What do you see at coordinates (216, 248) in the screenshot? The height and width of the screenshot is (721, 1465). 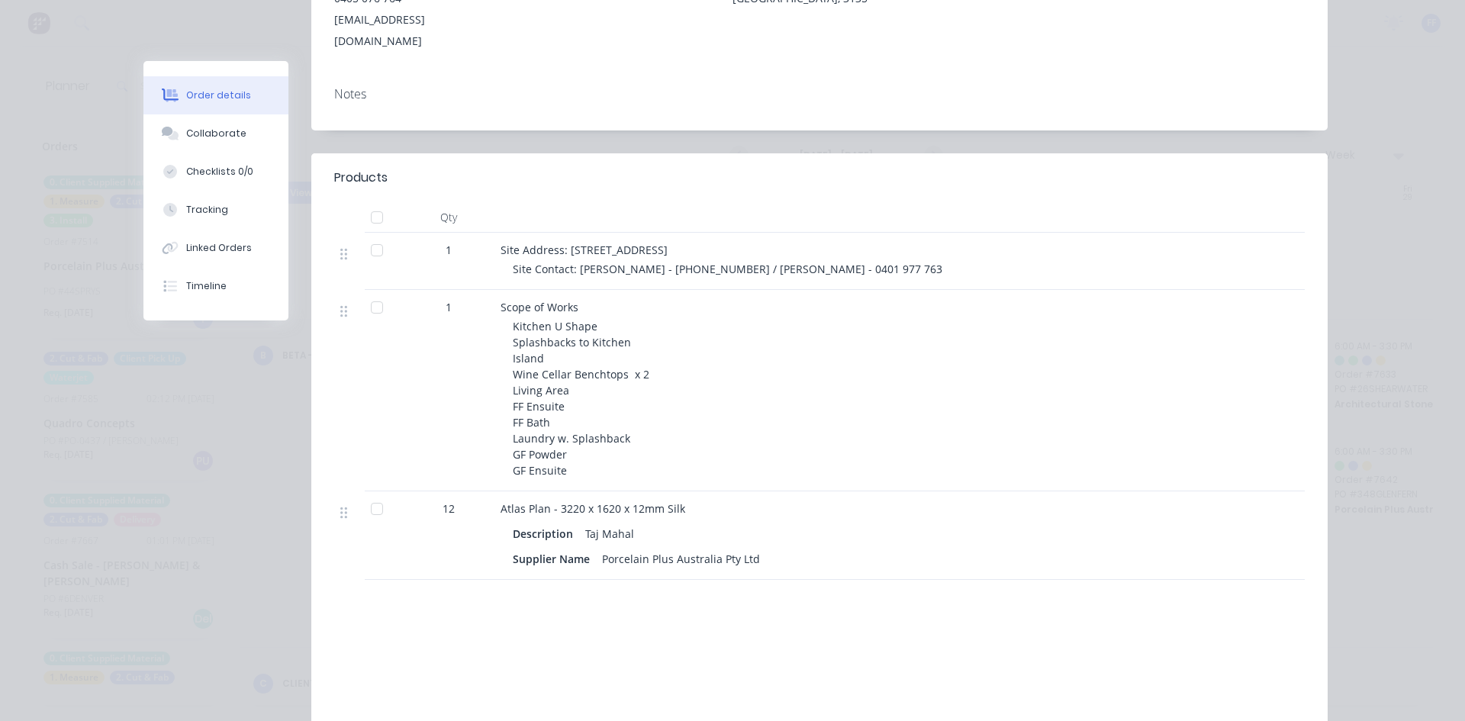 I see `button: Linked Orders` at bounding box center [216, 248].